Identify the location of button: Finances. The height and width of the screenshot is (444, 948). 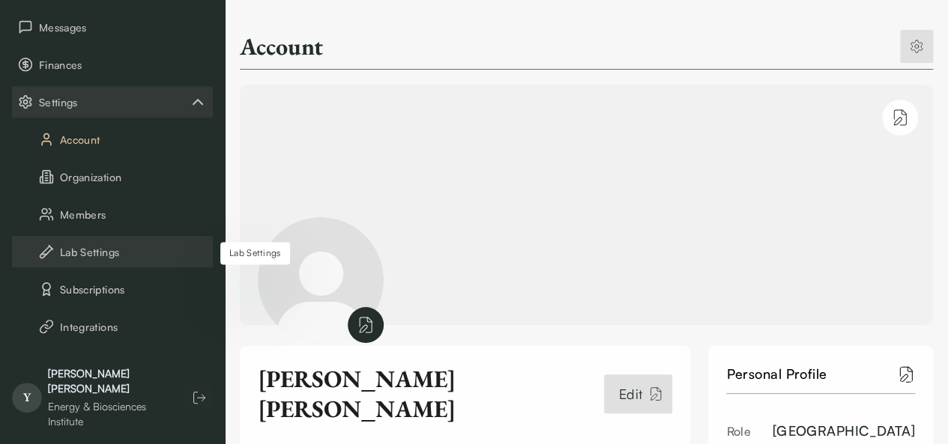
(112, 64).